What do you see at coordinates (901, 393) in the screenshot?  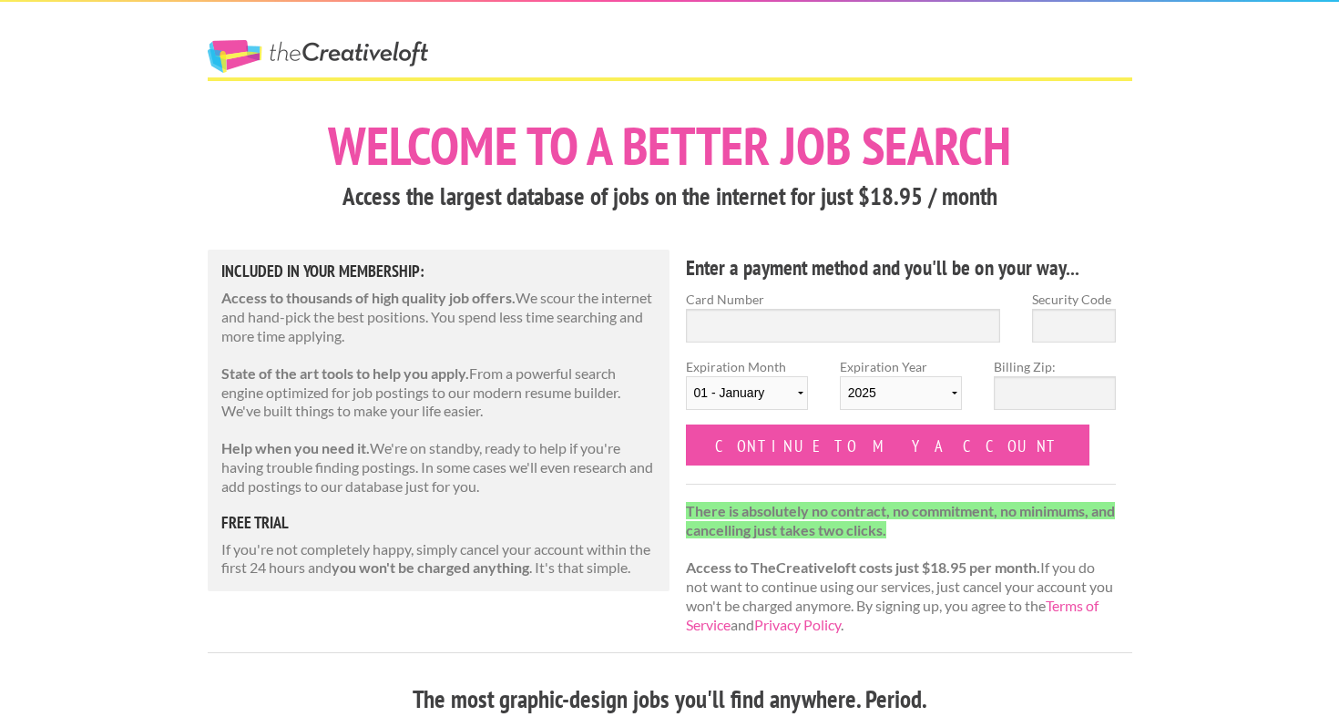 I see `select: Expiration Year` at bounding box center [901, 393].